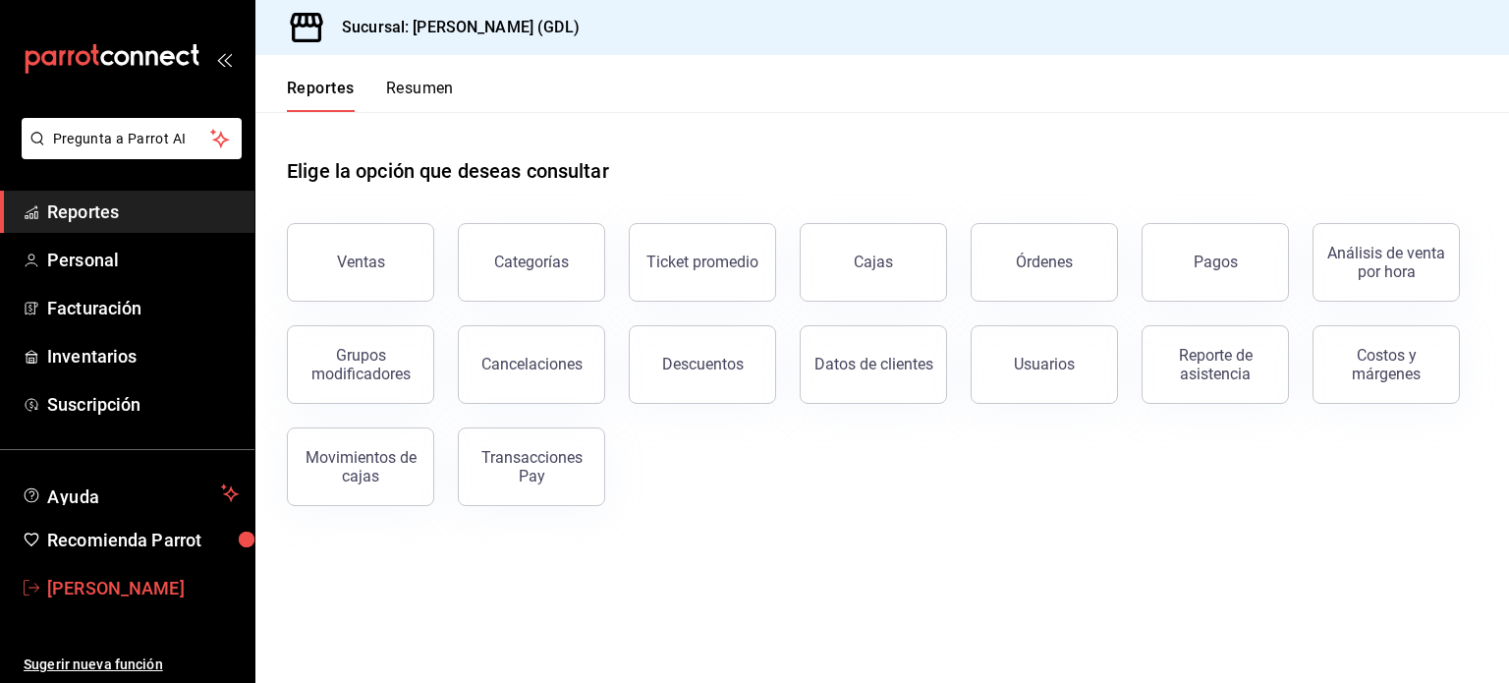 This screenshot has width=1509, height=683. I want to click on div: Usuarios, so click(1044, 364).